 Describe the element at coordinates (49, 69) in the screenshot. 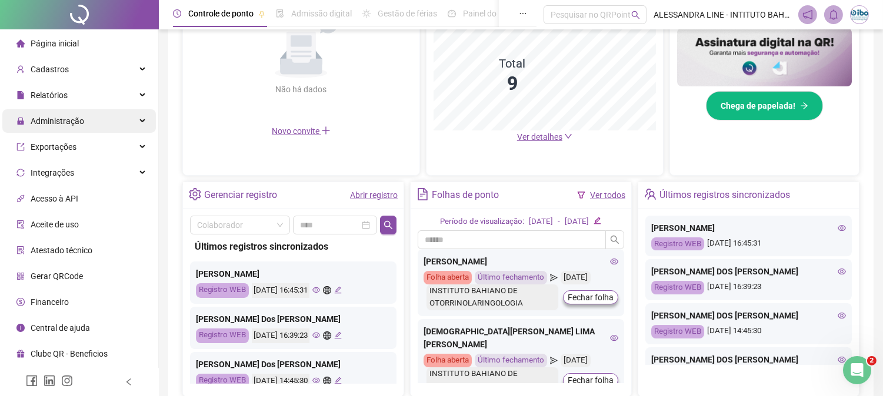

I see `span: Cadastros` at that location.